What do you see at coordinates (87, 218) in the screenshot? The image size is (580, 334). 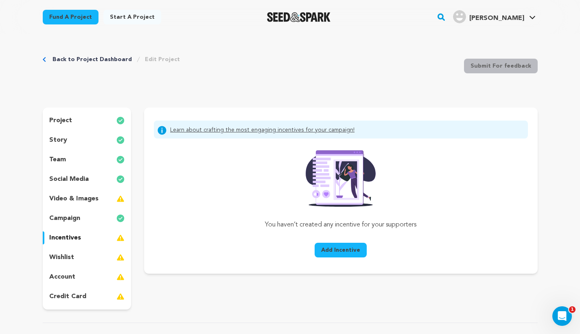 I see `button: campaign` at bounding box center [87, 218].